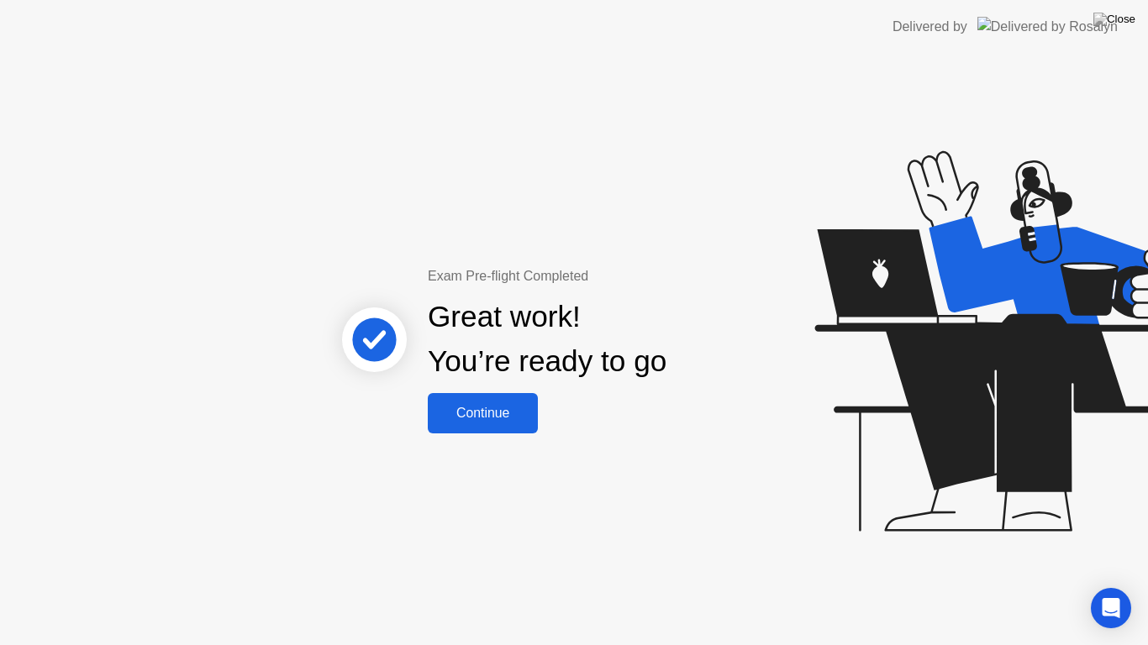 The height and width of the screenshot is (645, 1148). What do you see at coordinates (482, 413) in the screenshot?
I see `button: Continue` at bounding box center [482, 413].